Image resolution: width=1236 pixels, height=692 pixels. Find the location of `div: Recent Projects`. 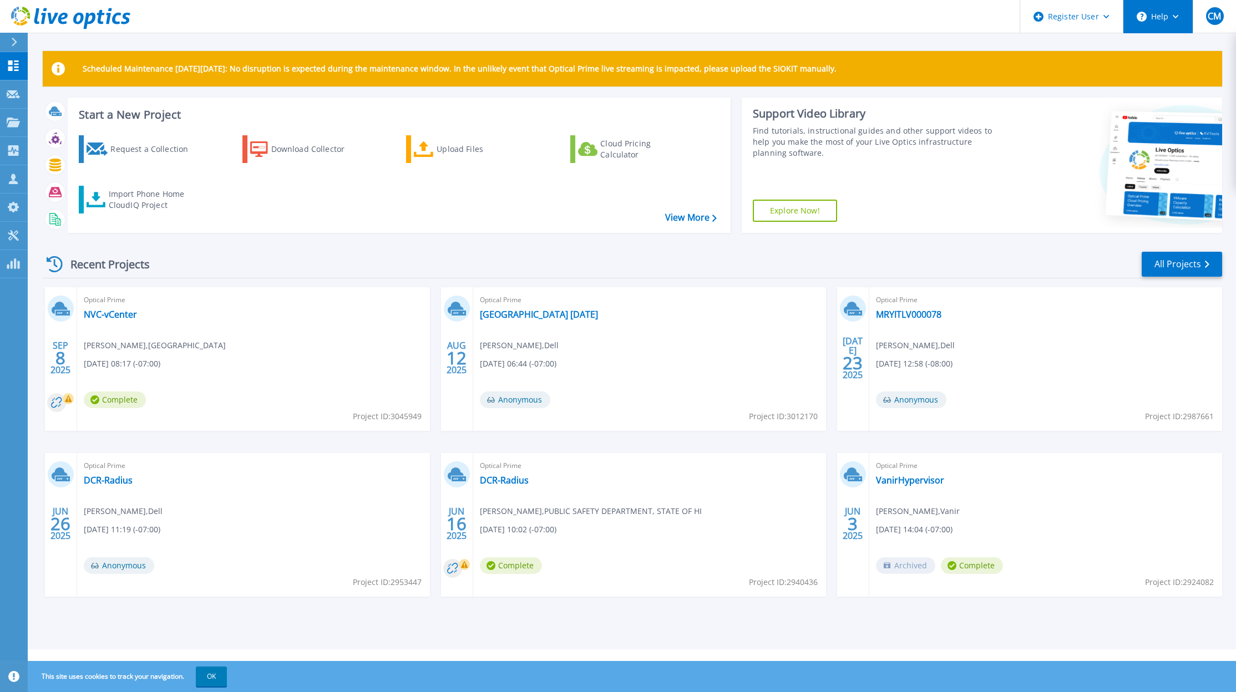

div: Recent Projects is located at coordinates (104, 264).